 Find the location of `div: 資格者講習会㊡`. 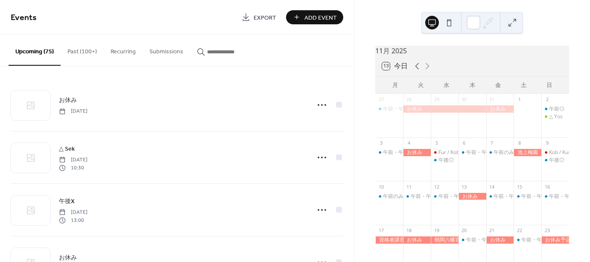

div: 資格者講習会㊡ is located at coordinates (389, 240).